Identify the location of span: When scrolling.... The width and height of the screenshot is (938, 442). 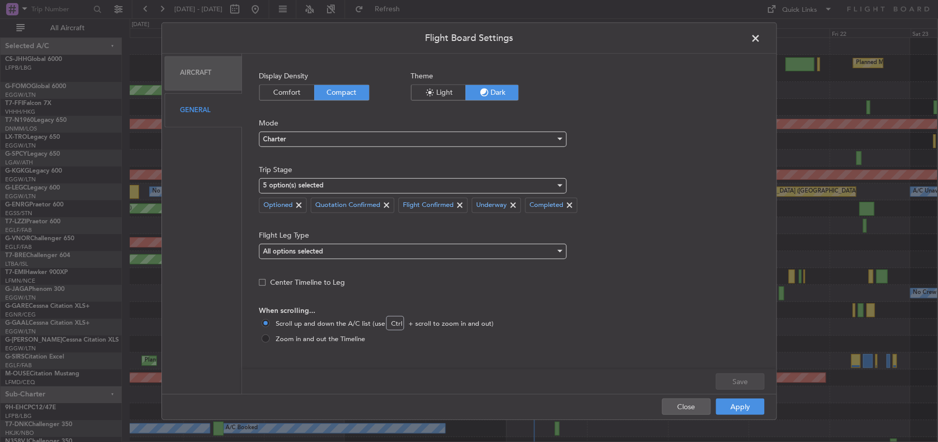
(509, 310).